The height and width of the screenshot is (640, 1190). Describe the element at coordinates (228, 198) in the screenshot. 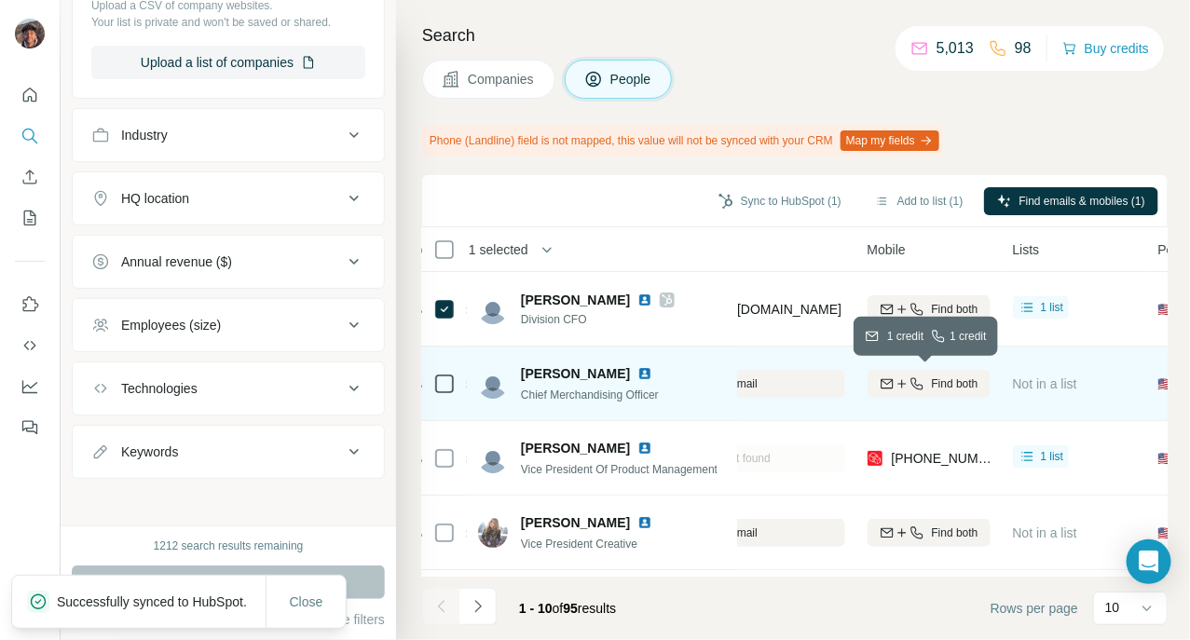

I see `button: HQ location` at that location.